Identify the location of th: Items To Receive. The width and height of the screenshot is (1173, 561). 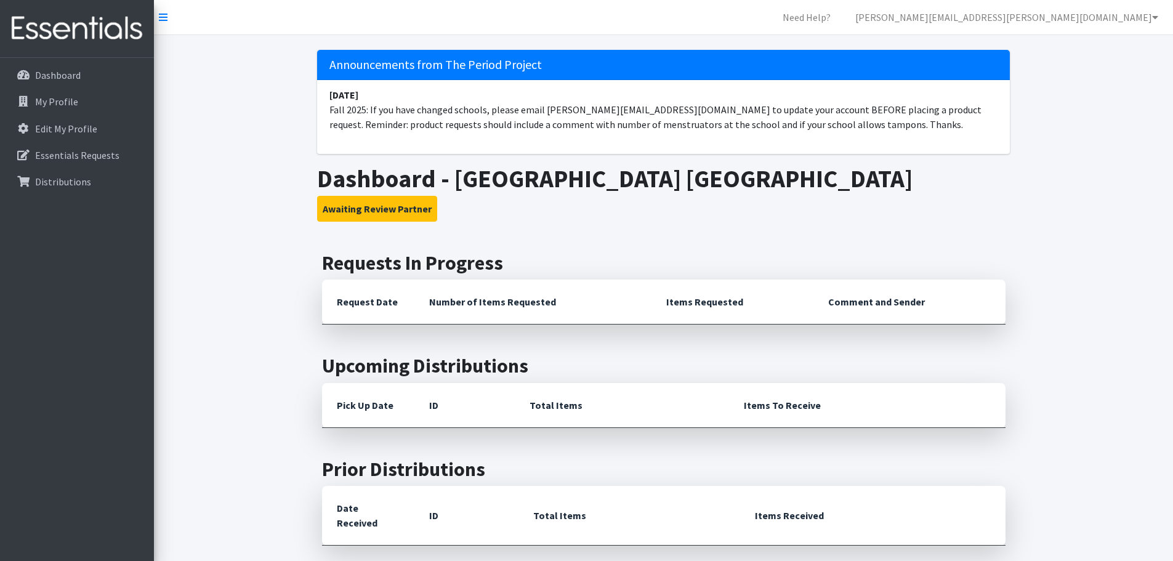
(867, 405).